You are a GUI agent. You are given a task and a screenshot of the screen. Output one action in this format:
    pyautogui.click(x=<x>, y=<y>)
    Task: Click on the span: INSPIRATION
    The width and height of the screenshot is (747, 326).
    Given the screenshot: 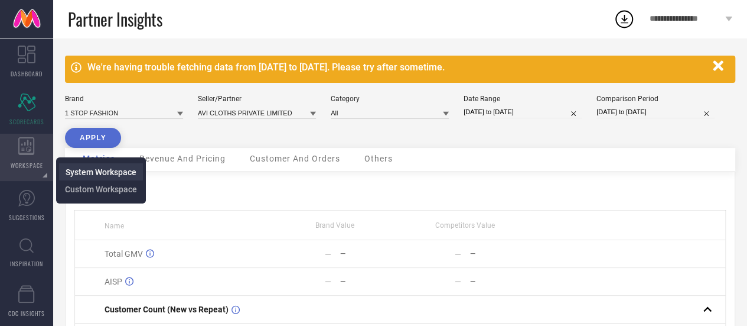 What is the action you would take?
    pyautogui.click(x=27, y=263)
    